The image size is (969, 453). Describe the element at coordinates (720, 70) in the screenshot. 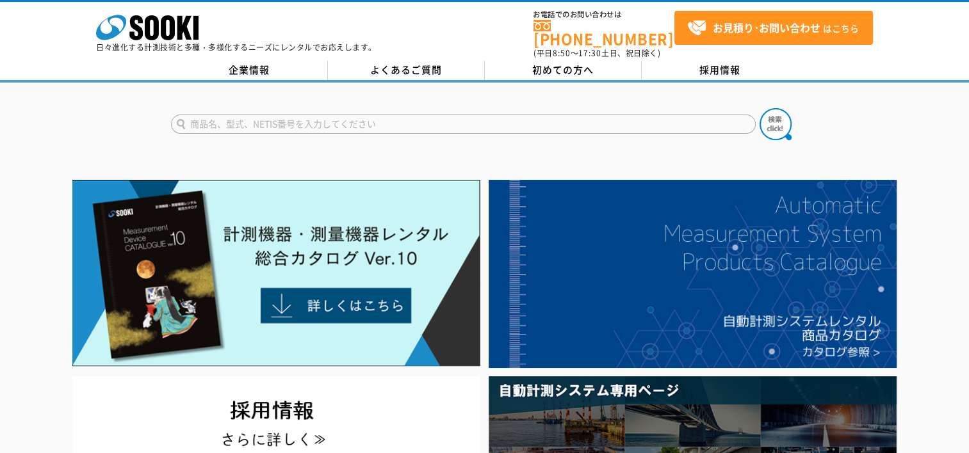

I see `a: 採用情報` at that location.